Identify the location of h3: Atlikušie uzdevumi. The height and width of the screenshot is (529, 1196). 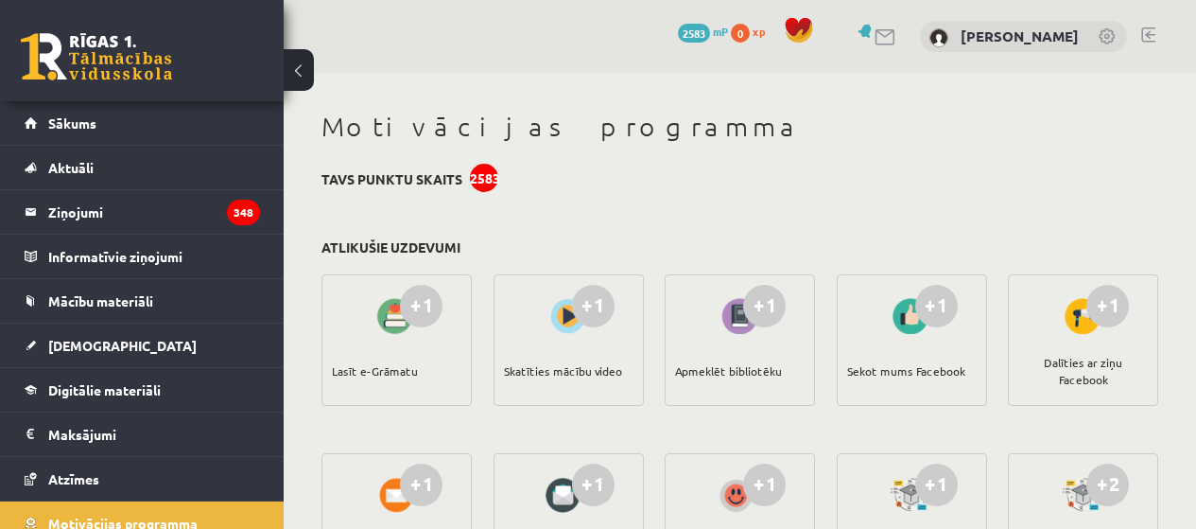
(391, 247).